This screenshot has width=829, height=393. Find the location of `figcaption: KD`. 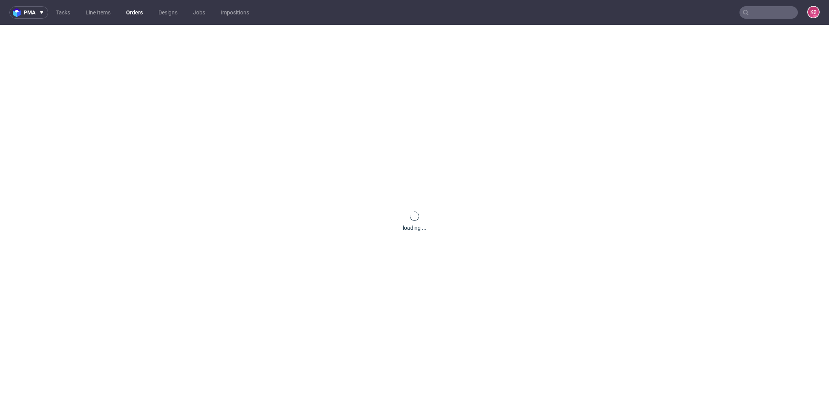

figcaption: KD is located at coordinates (814, 12).